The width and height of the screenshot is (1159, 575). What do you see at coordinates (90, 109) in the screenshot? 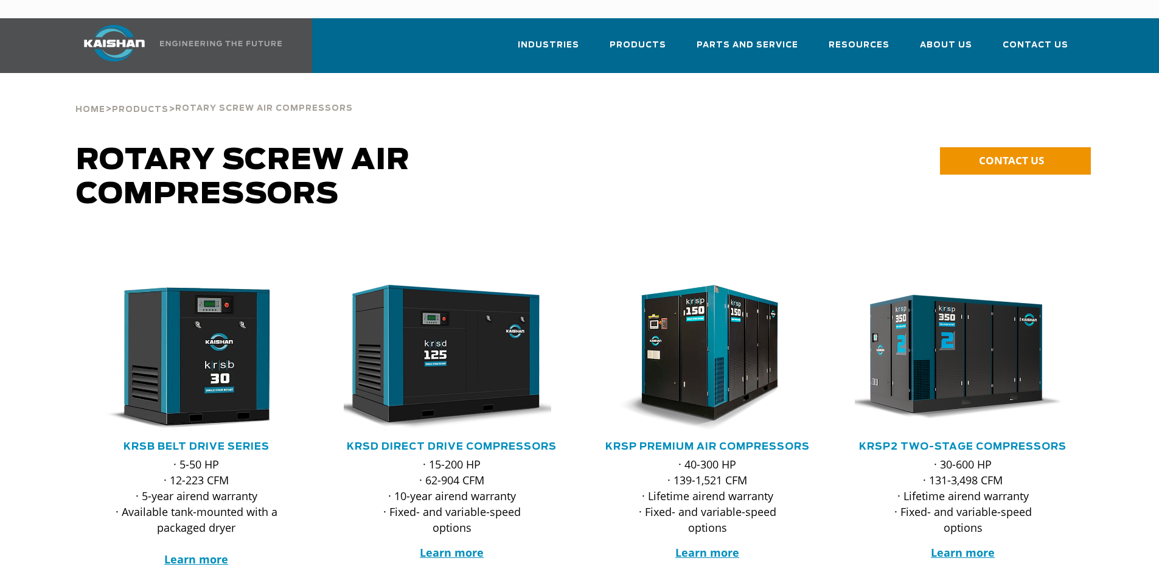
I see `span: Home` at bounding box center [90, 109].